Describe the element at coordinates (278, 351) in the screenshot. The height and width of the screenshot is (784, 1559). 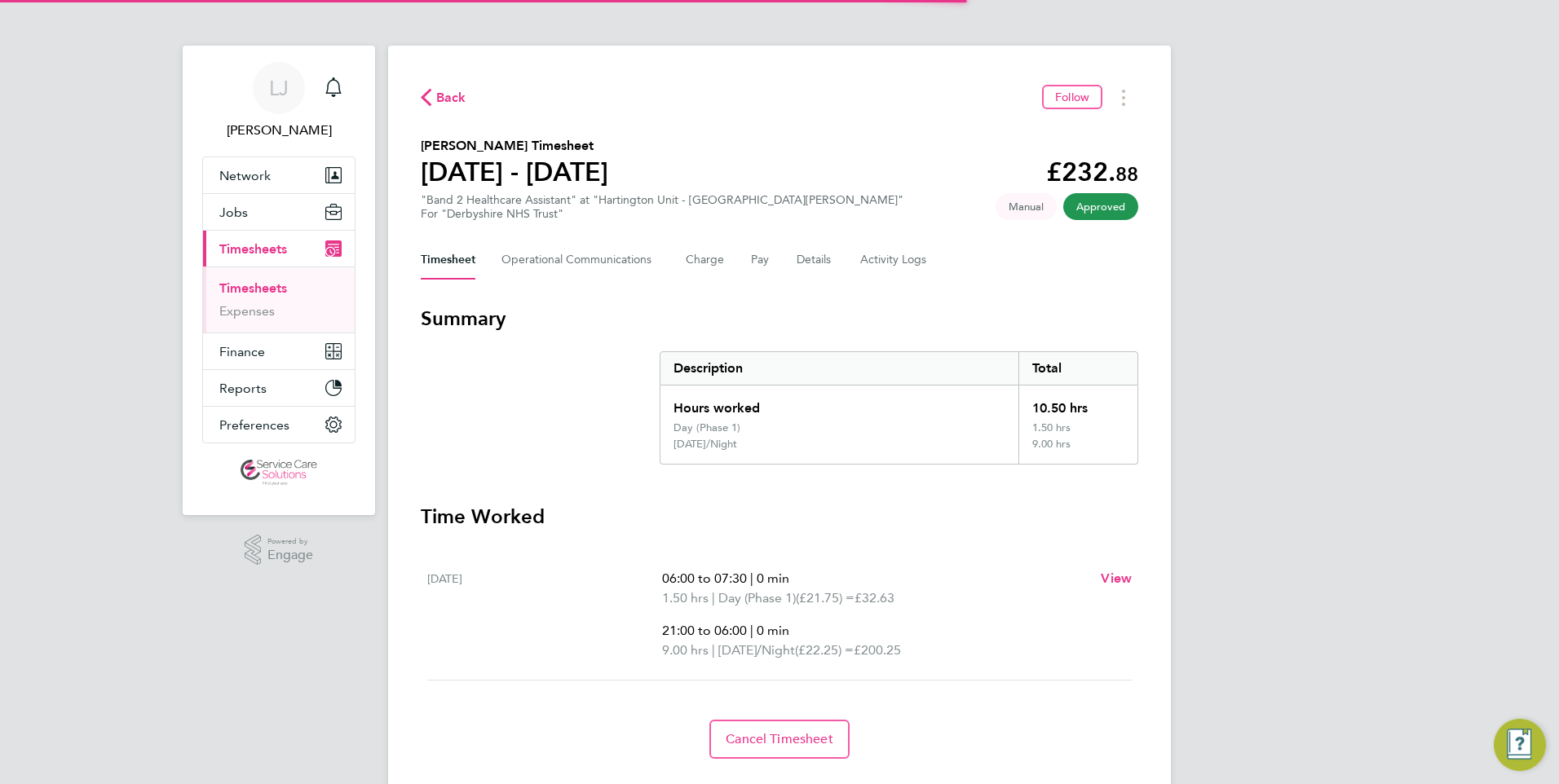
I see `button: Finance` at that location.